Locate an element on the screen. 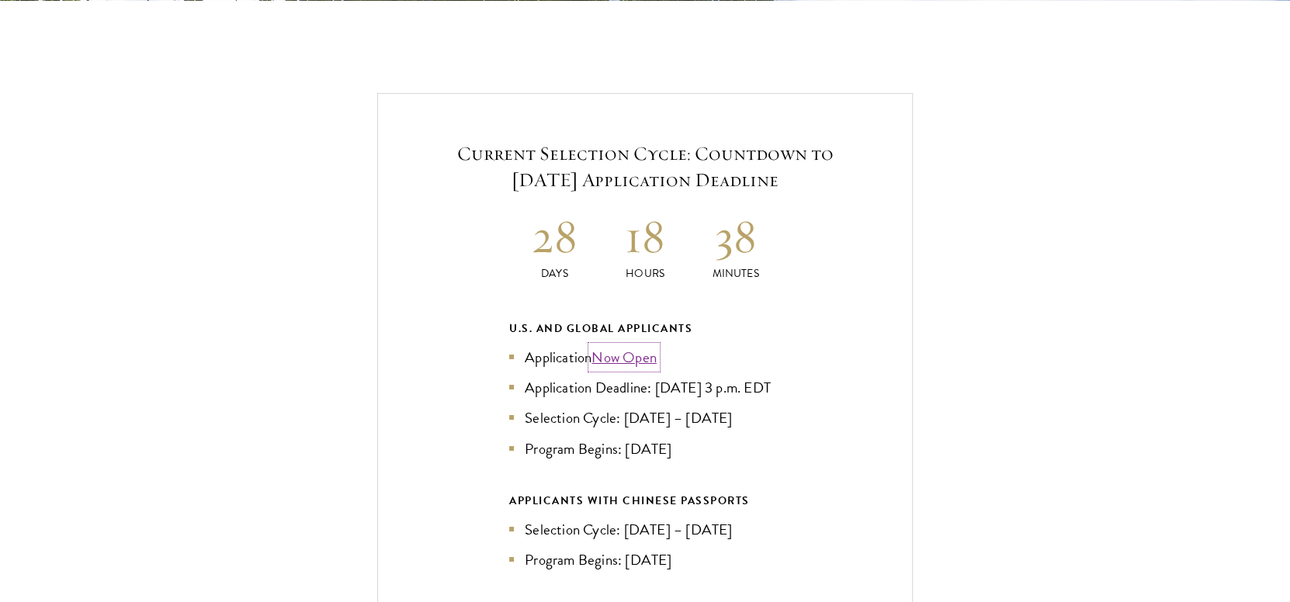 The width and height of the screenshot is (1290, 602). li: Application is located at coordinates (645, 357).